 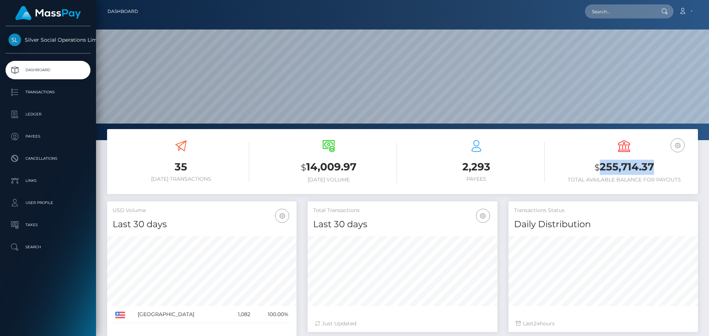 What do you see at coordinates (48, 159) in the screenshot?
I see `a: Cancellations` at bounding box center [48, 159].